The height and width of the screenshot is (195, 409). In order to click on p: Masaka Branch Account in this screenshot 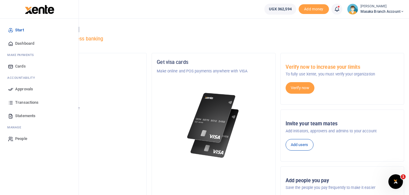, I will do `click(85, 95)`.